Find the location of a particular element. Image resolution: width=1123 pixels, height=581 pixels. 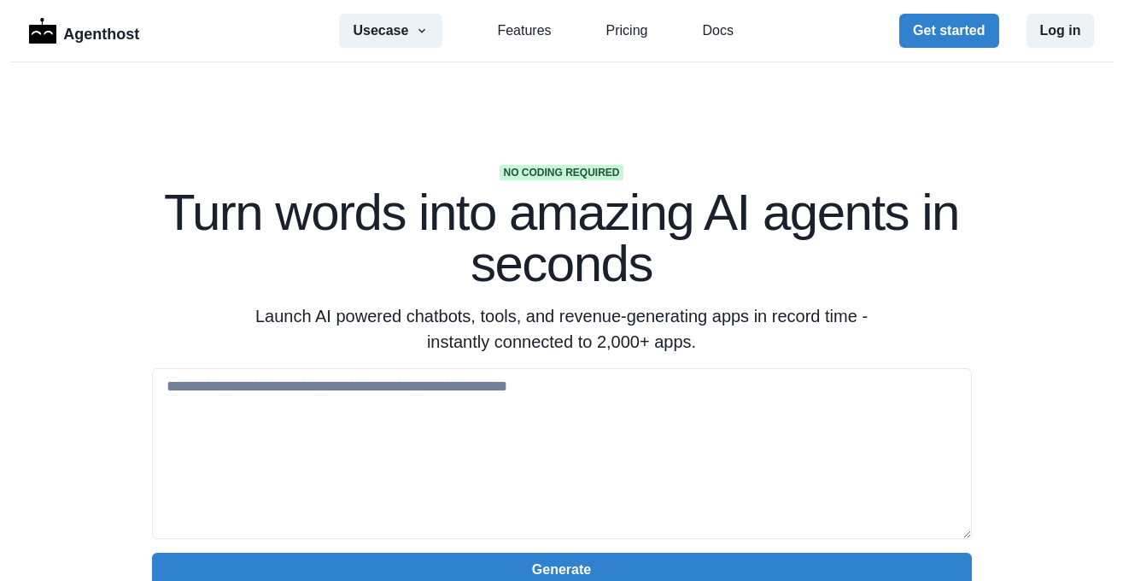

img: Logo is located at coordinates (43, 31).